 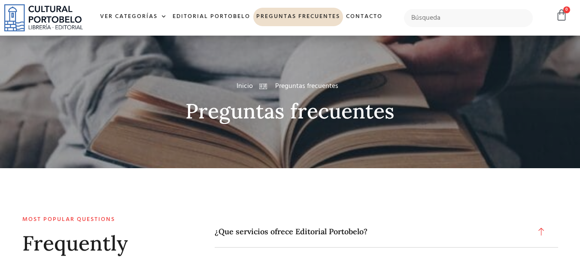 What do you see at coordinates (290, 111) in the screenshot?
I see `h2: Preguntas frecuentes` at bounding box center [290, 111].